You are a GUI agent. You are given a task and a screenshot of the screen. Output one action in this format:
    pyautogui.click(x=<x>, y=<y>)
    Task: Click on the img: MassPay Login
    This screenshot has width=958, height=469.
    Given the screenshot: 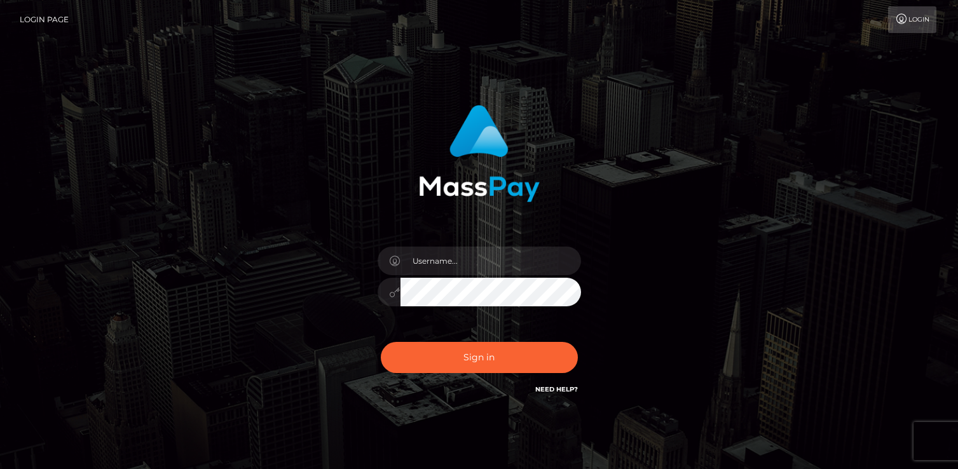 What is the action you would take?
    pyautogui.click(x=479, y=153)
    